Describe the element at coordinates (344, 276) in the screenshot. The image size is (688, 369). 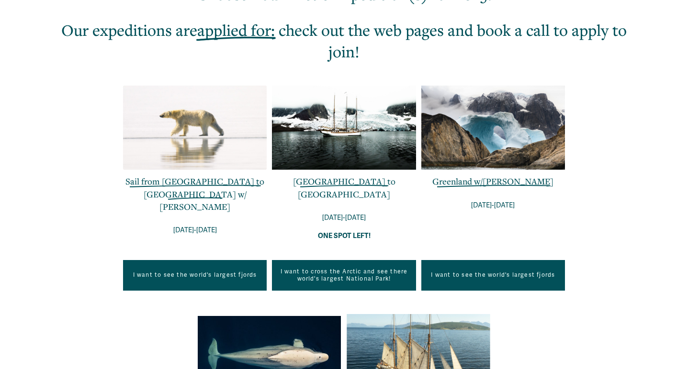
I see `a: I want to cross the Arctic and see there world's largest National Park!` at that location.